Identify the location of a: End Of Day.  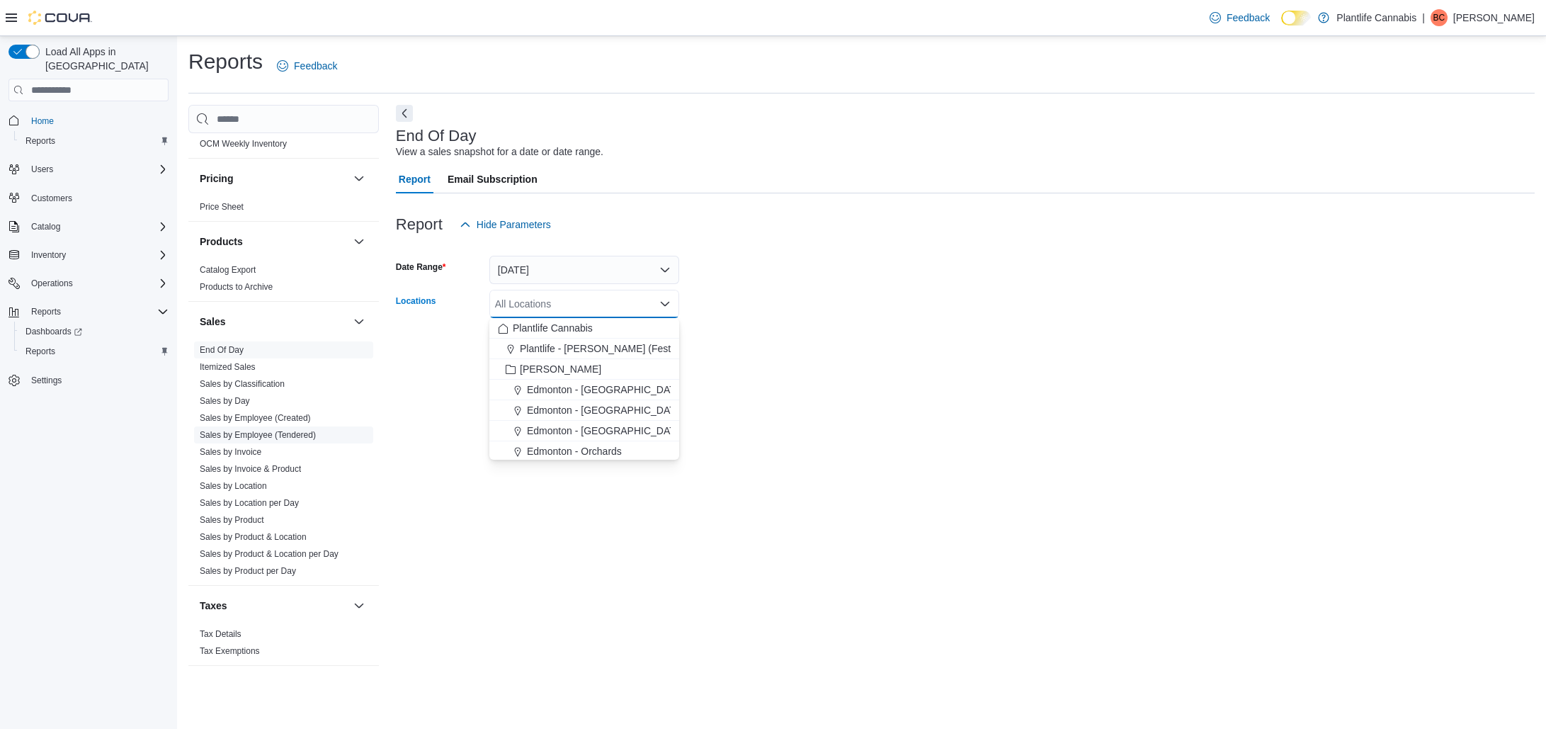
(222, 350).